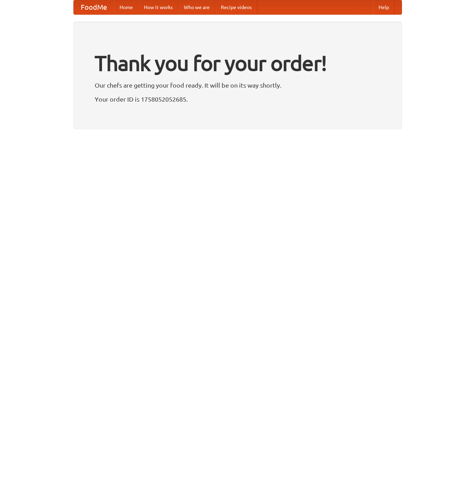 Image resolution: width=475 pixels, height=494 pixels. I want to click on a: Home, so click(126, 7).